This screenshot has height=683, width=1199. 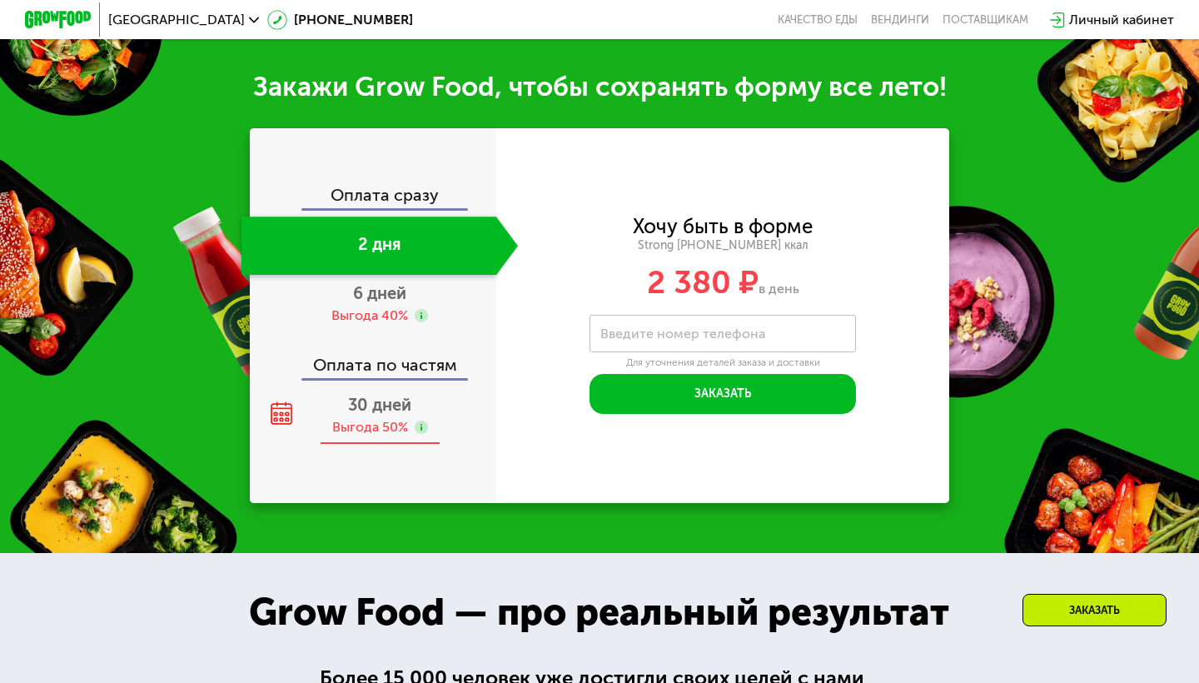 What do you see at coordinates (598, 612) in the screenshot?
I see `div: Grow Food — про реальный результат` at bounding box center [598, 612].